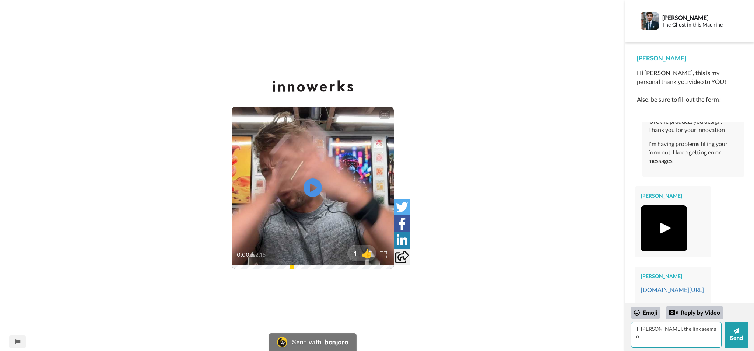 The height and width of the screenshot is (351, 754). I want to click on div: Sent with, so click(307, 342).